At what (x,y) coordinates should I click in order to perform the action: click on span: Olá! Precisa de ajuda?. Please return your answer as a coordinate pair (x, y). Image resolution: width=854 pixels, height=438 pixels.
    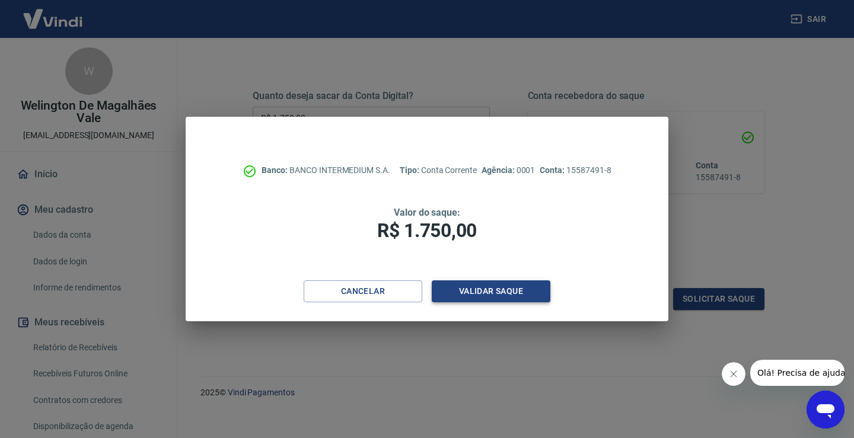
    Looking at the image, I should click on (53, 13).